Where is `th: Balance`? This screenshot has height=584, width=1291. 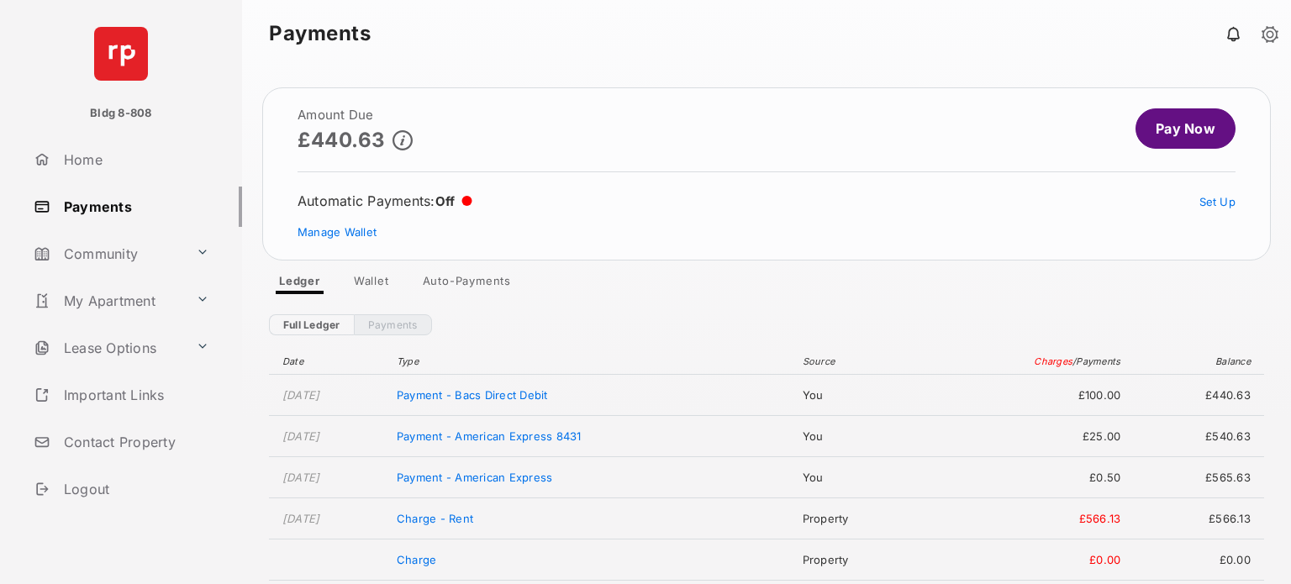 th: Balance is located at coordinates (1196, 362).